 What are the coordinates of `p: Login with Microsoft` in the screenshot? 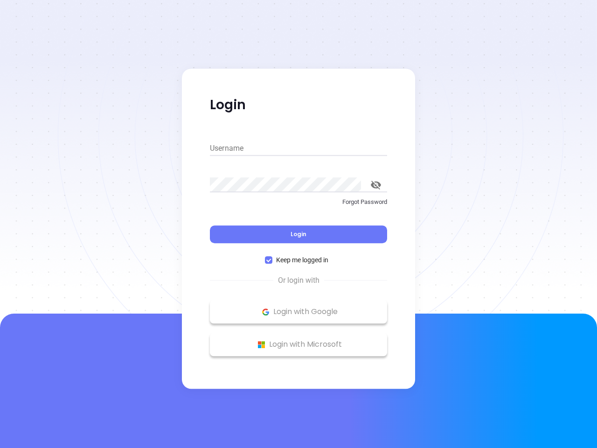 It's located at (298, 344).